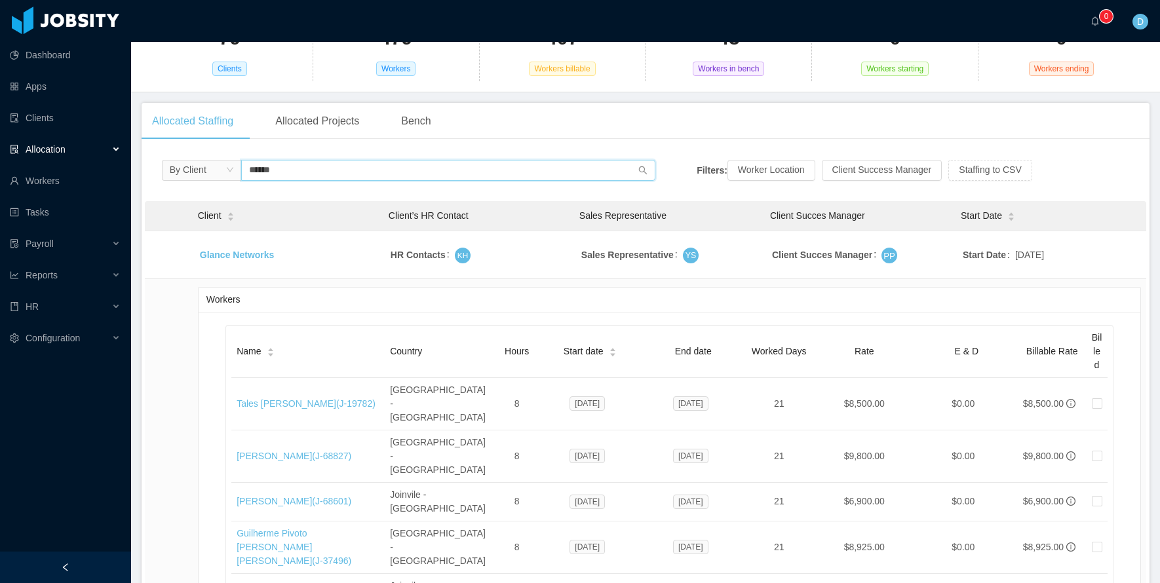 The width and height of the screenshot is (1160, 583). I want to click on span: YS, so click(690, 255).